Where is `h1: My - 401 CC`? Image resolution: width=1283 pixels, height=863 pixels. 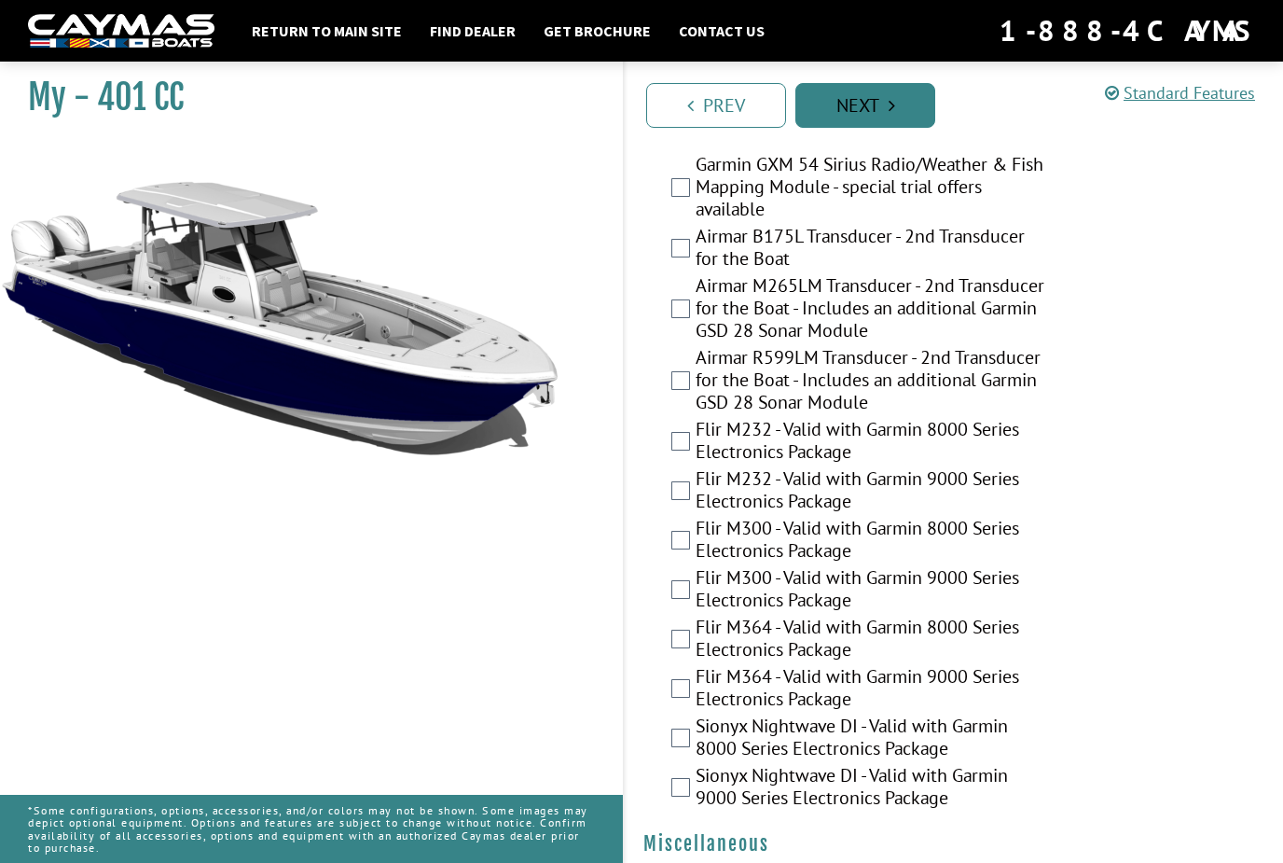
h1: My - 401 CC is located at coordinates (302, 97).